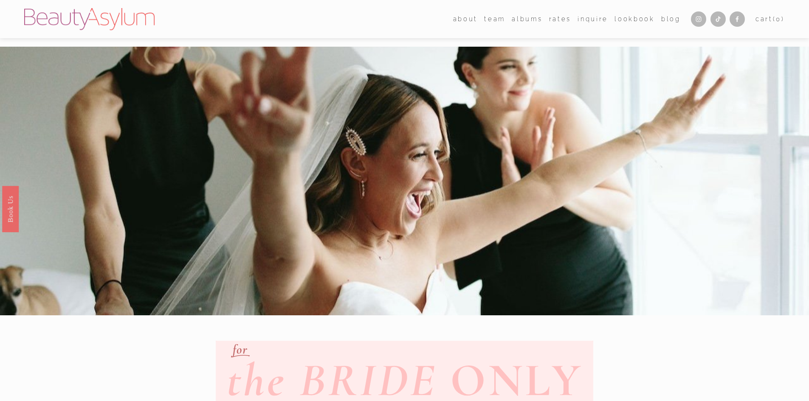  I want to click on a: Lookbook, so click(635, 19).